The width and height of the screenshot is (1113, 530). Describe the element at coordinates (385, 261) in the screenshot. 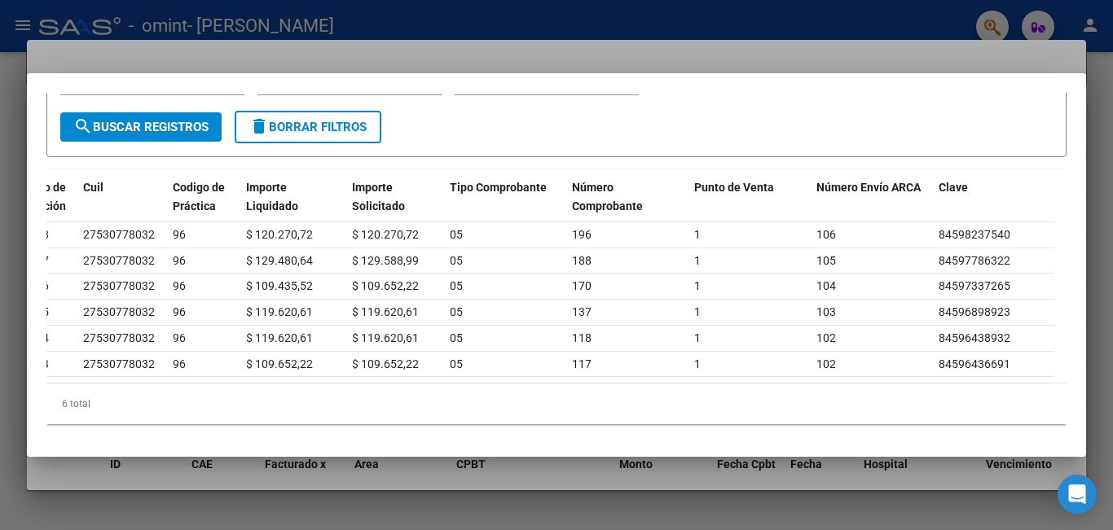

I see `span: $ 129.588,99` at that location.